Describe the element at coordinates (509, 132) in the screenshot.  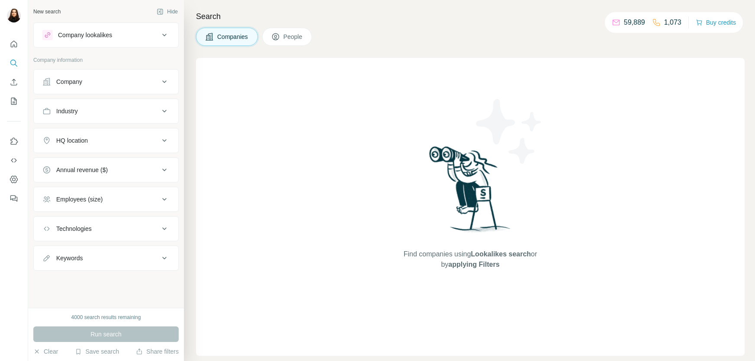
I see `img: Surfe Illustration - Stars` at that location.